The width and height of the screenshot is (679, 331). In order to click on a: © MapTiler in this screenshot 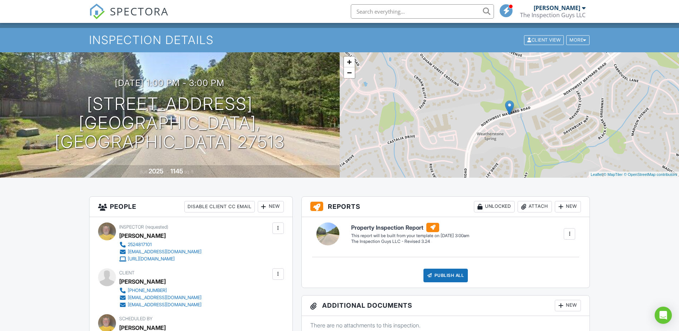, I will do `click(613, 174)`.